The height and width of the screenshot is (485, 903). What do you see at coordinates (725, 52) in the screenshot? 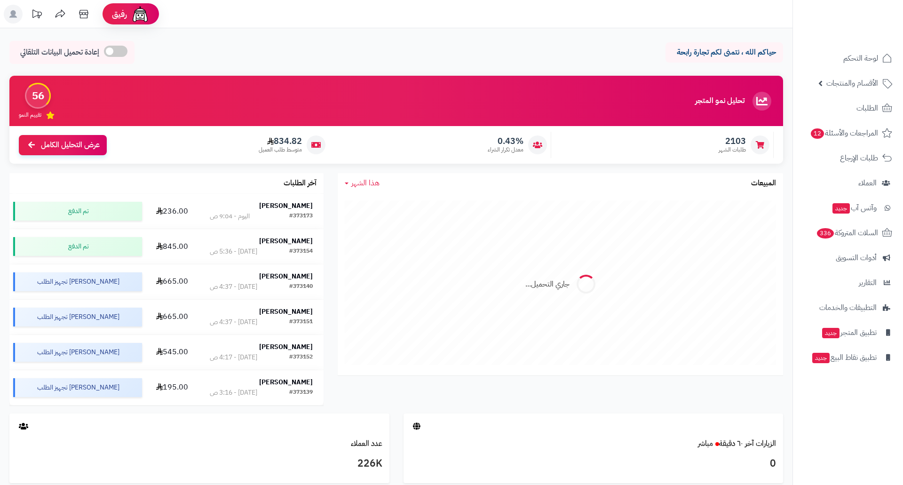
I see `p: حياكم الله ، نتمنى لكم تجارة رابحة` at bounding box center [725, 52].